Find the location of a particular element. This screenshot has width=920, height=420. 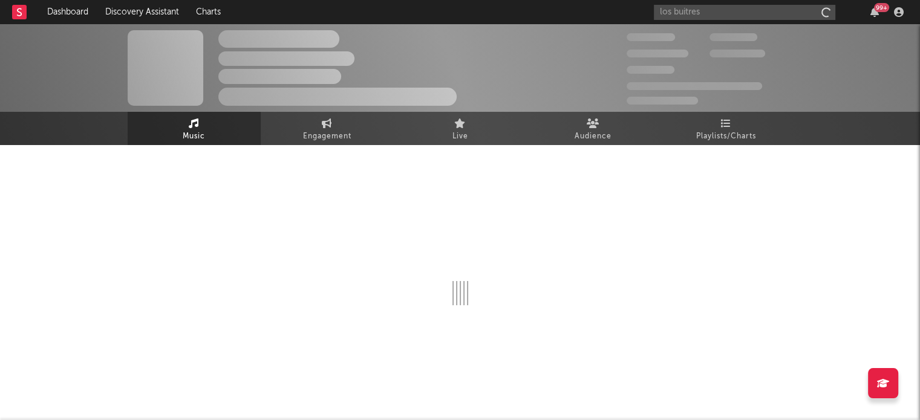

span: 1.000.000 is located at coordinates (737, 53).